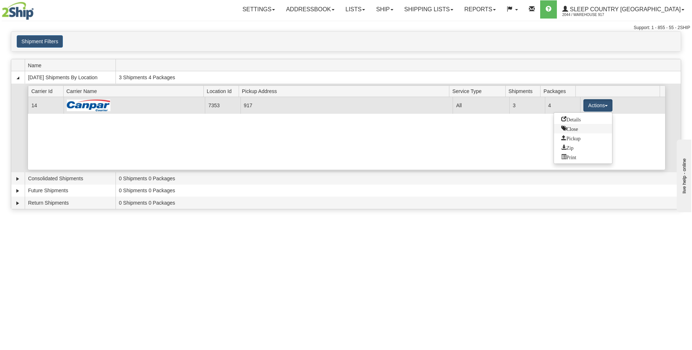 The width and height of the screenshot is (692, 350). I want to click on td: 3, so click(527, 105).